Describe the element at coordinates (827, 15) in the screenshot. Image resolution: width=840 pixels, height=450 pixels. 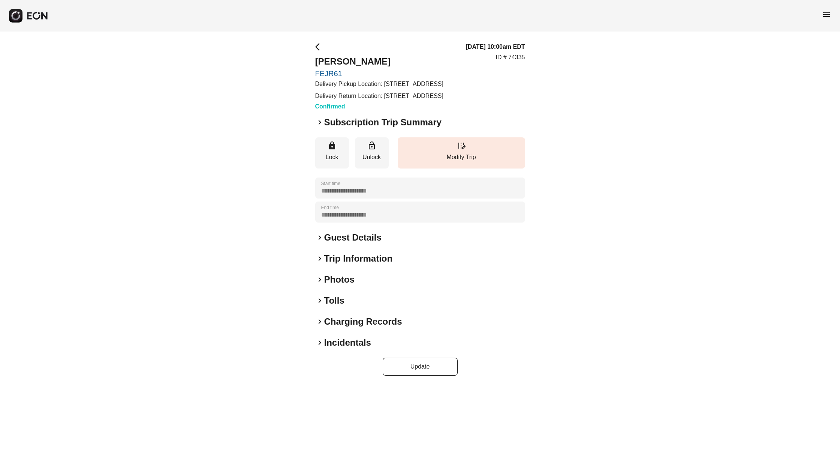
I see `span: menu` at that location.